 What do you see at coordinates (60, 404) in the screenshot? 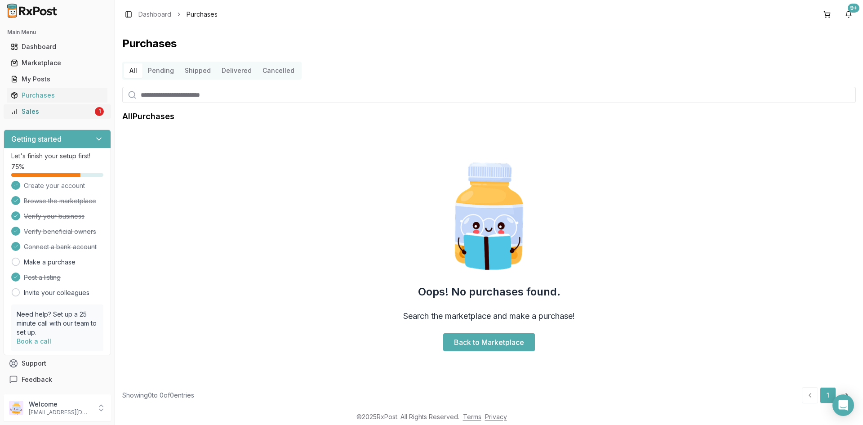
I see `p: Welcome` at bounding box center [60, 404].